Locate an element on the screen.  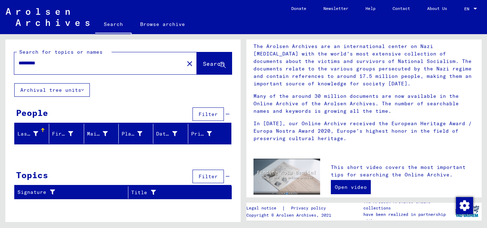
p: The Arolsen Archives online collections is located at coordinates (408, 205).